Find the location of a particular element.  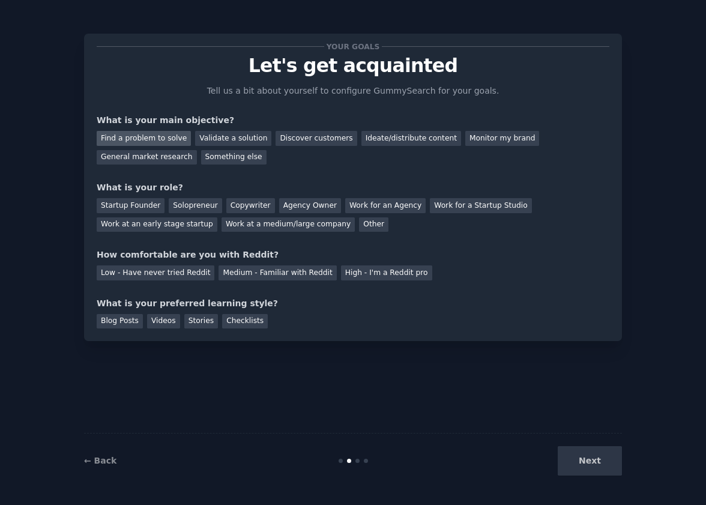

div: What is your preferred learning style? is located at coordinates (353, 303).